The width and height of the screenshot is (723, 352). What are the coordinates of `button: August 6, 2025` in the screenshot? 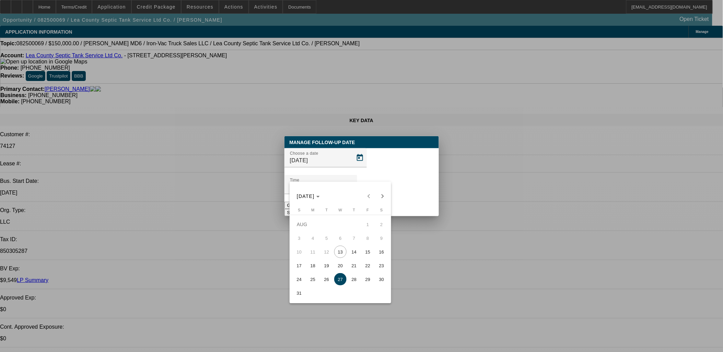 It's located at (340, 238).